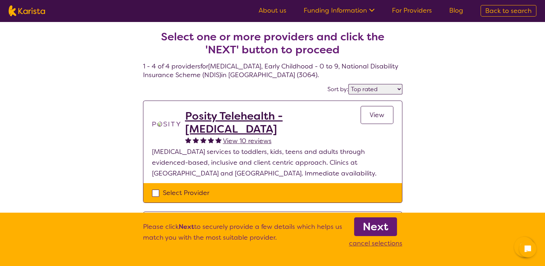 Image resolution: width=545 pixels, height=266 pixels. What do you see at coordinates (377, 115) in the screenshot?
I see `a: View` at bounding box center [377, 115].